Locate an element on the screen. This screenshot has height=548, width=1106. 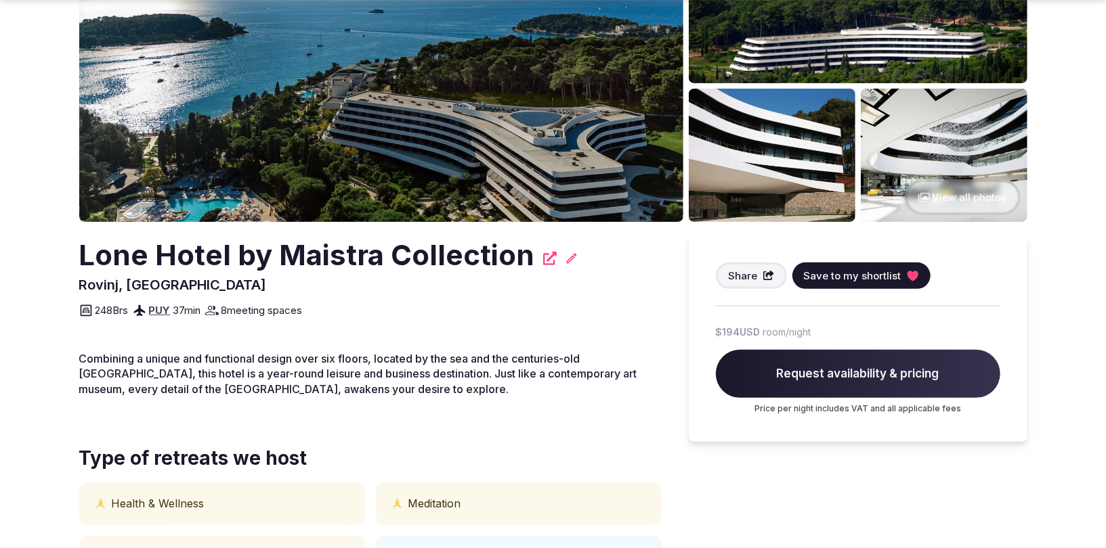
span: Request availability & pricing is located at coordinates (858, 374).